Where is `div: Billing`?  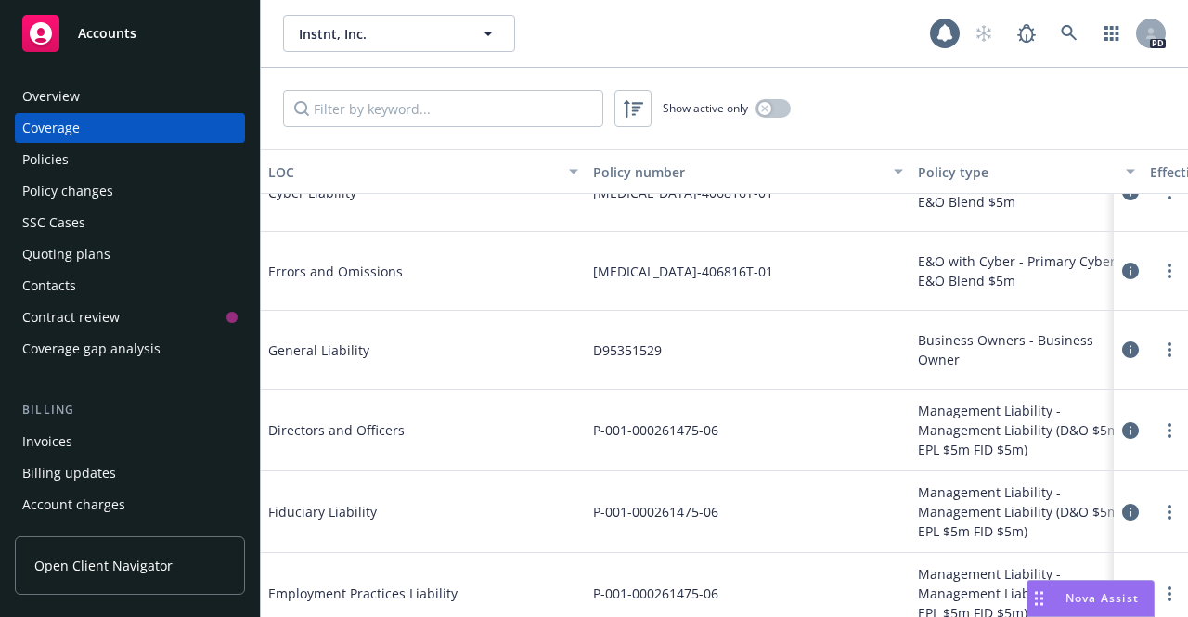 div: Billing is located at coordinates (130, 410).